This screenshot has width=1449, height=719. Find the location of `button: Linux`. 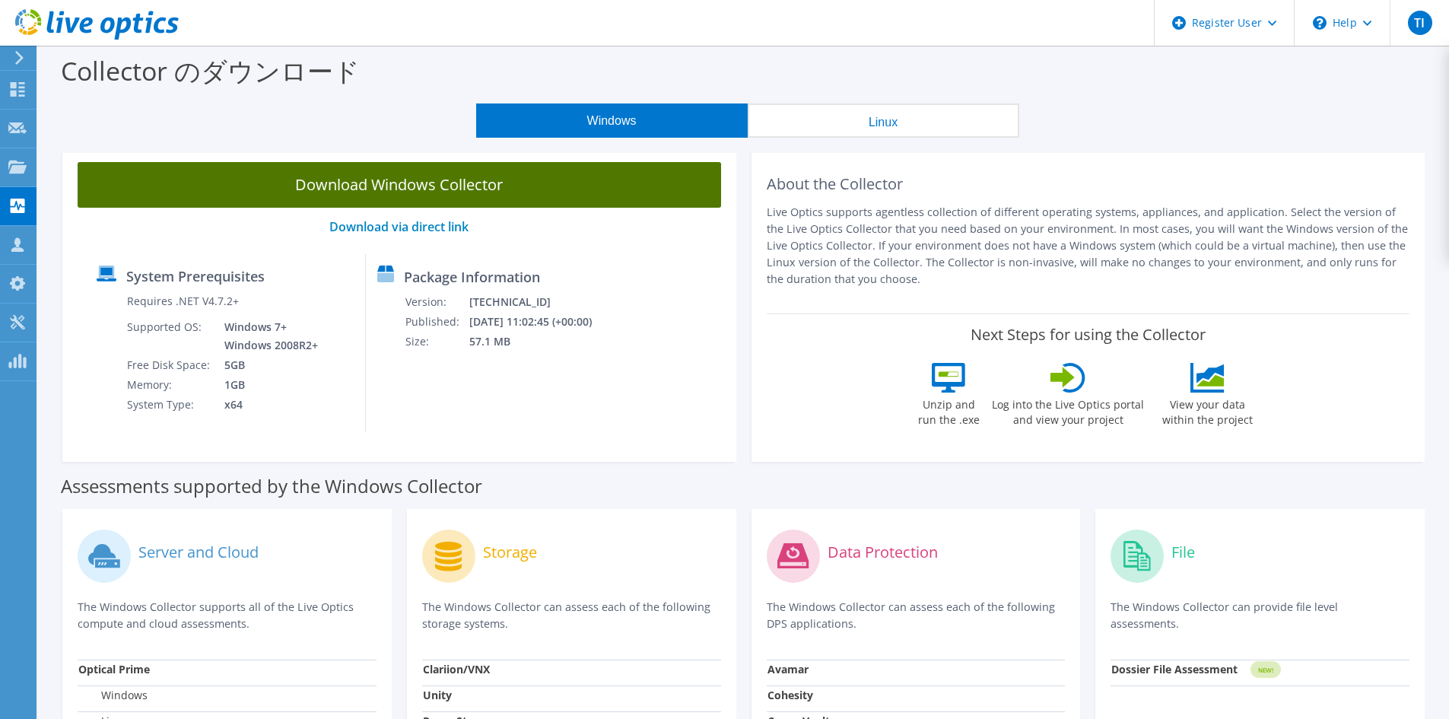

button: Linux is located at coordinates (883, 120).